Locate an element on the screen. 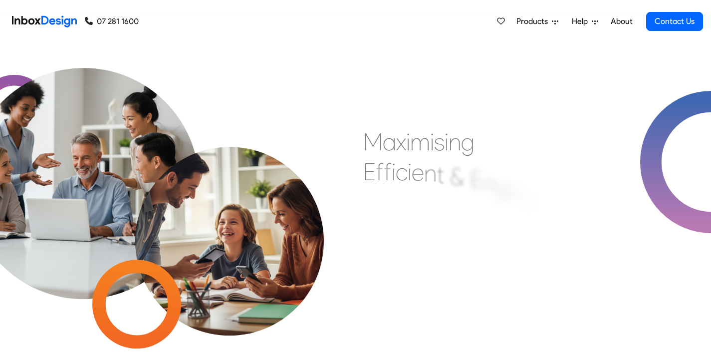 This screenshot has width=711, height=360. a: Contact Us is located at coordinates (674, 21).